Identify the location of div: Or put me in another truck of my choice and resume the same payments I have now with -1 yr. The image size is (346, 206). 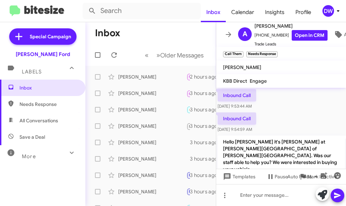
(188, 76).